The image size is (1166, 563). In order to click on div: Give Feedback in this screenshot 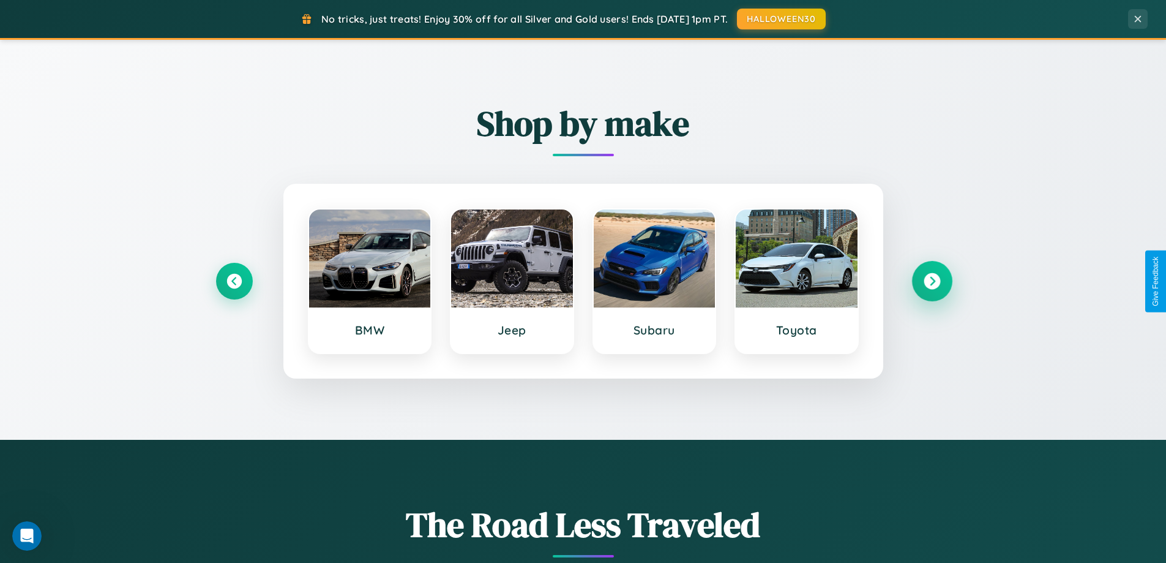, I will do `click(1156, 281)`.